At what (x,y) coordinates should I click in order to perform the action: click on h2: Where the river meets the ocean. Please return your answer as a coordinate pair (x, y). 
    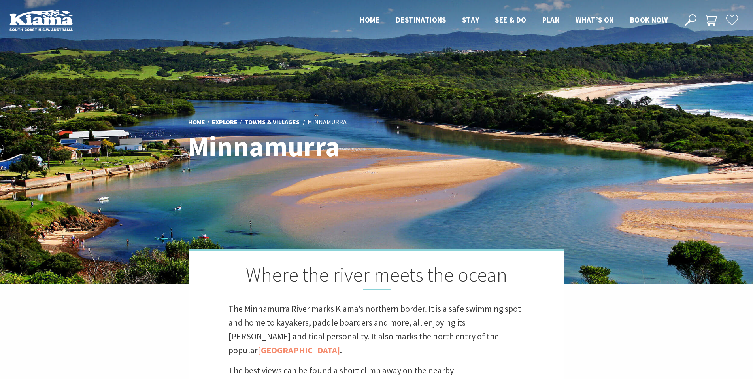
    Looking at the image, I should click on (377, 276).